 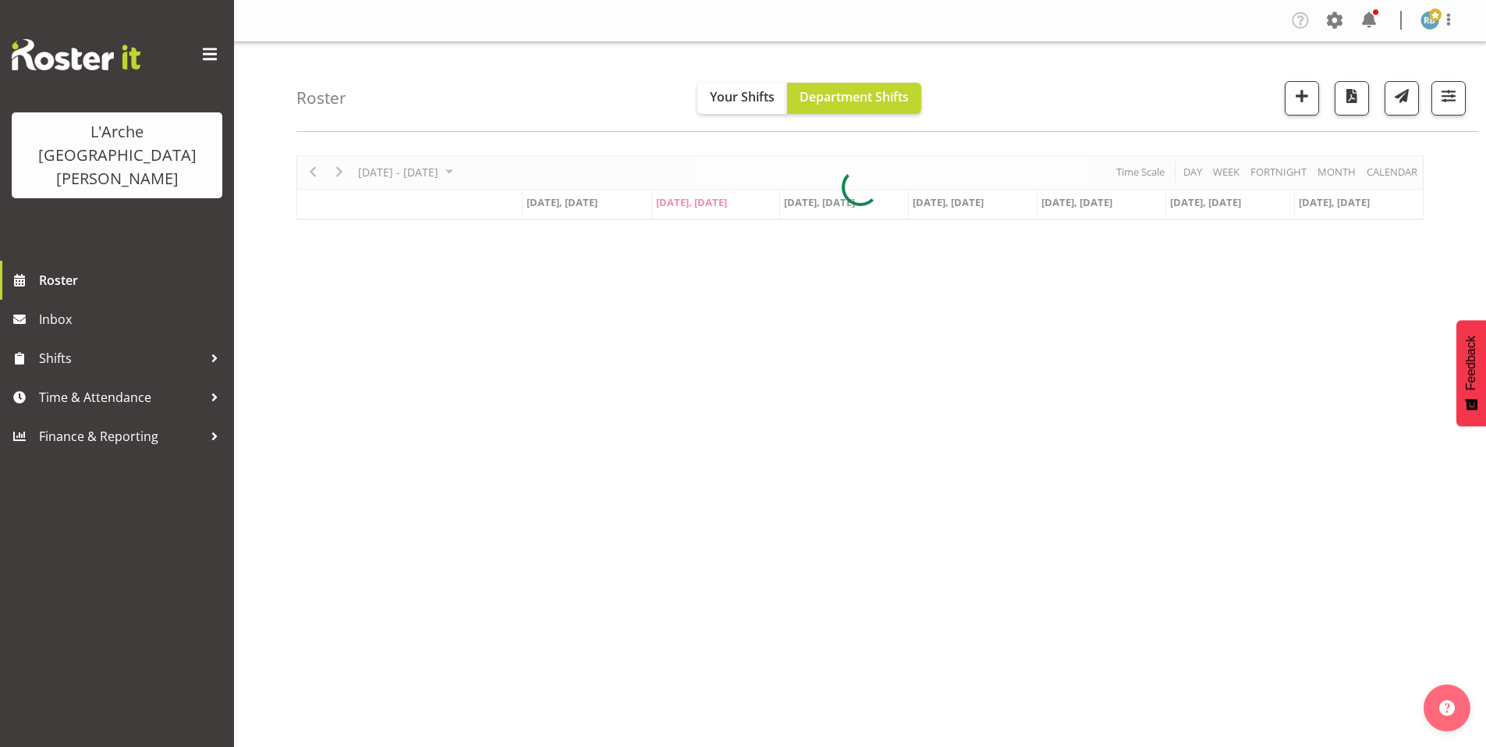 What do you see at coordinates (1352, 98) in the screenshot?
I see `button: Download a PDF of the roster according to the set date range.` at bounding box center [1352, 98].